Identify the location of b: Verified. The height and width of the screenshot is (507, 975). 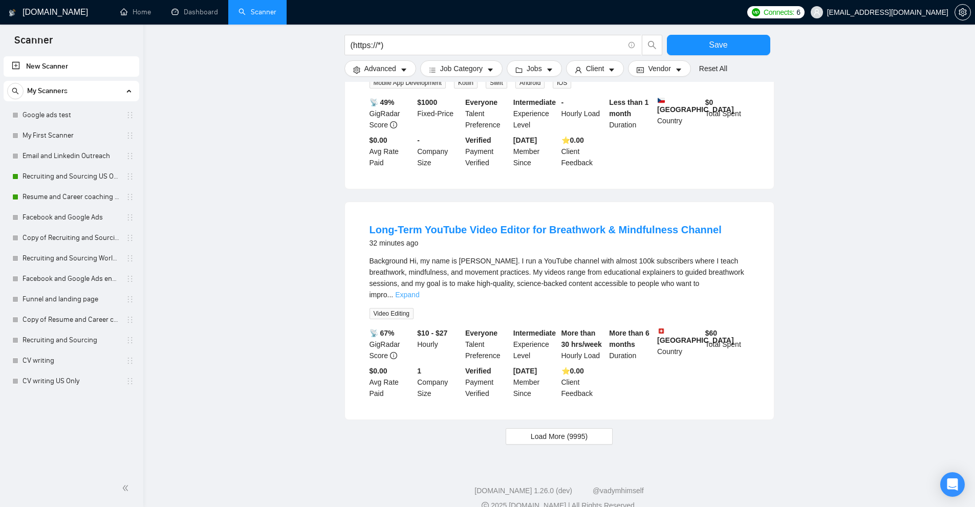
(478, 140).